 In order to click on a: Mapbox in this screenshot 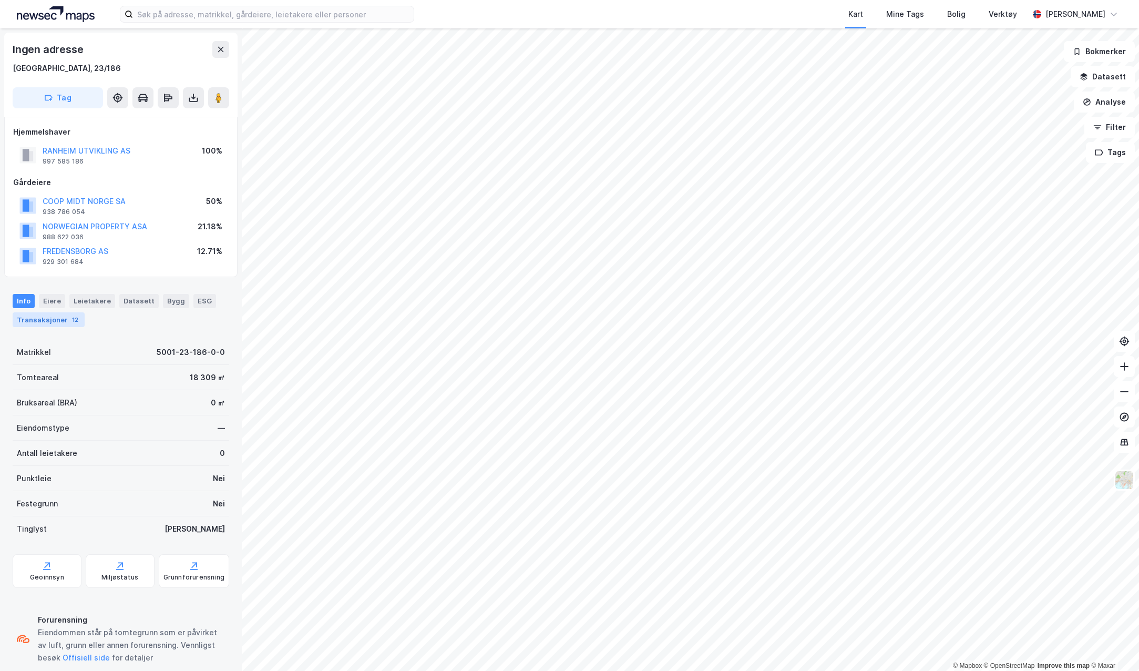, I will do `click(967, 665)`.